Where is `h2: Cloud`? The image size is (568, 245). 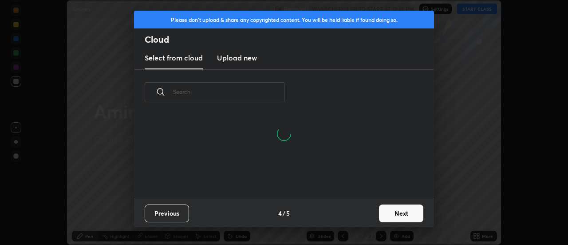 h2: Cloud is located at coordinates (289, 39).